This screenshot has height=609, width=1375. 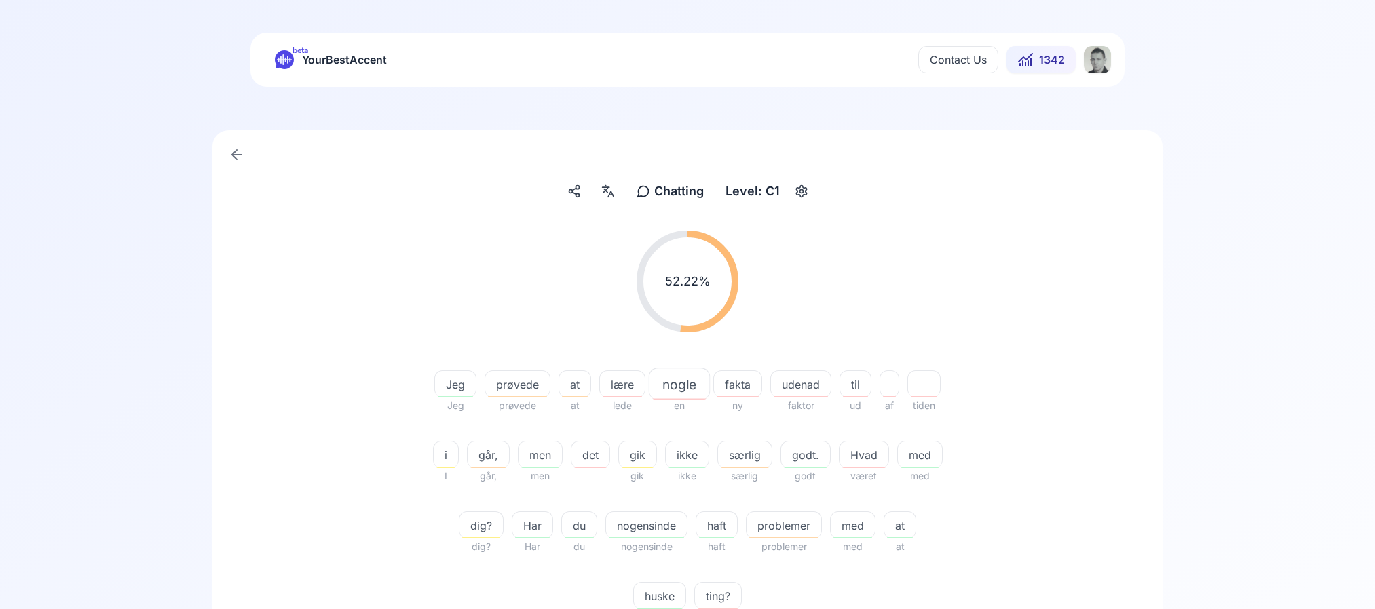 What do you see at coordinates (446, 455) in the screenshot?
I see `button: i` at bounding box center [446, 455].